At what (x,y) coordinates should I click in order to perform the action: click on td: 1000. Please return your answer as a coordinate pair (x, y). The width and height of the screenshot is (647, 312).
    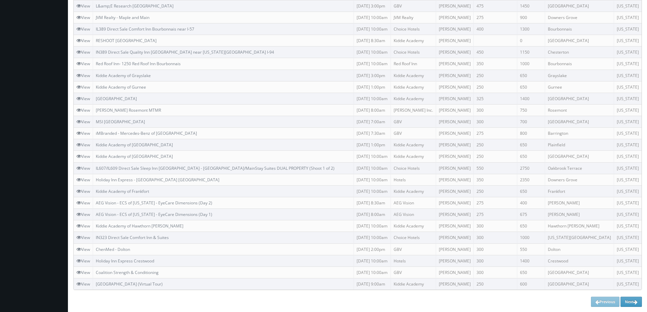
    Looking at the image, I should click on (531, 238).